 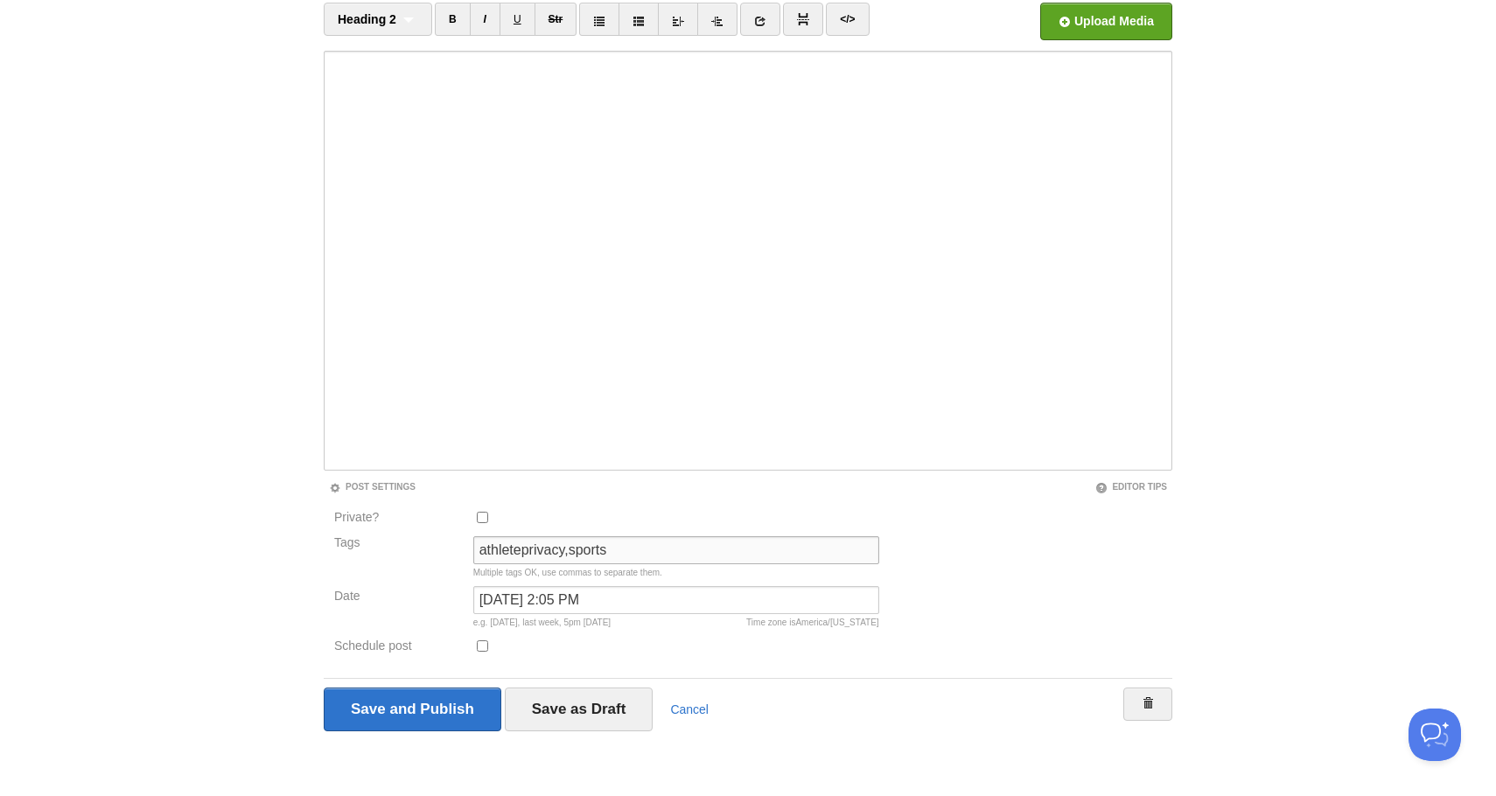 I want to click on a: B, so click(x=452, y=19).